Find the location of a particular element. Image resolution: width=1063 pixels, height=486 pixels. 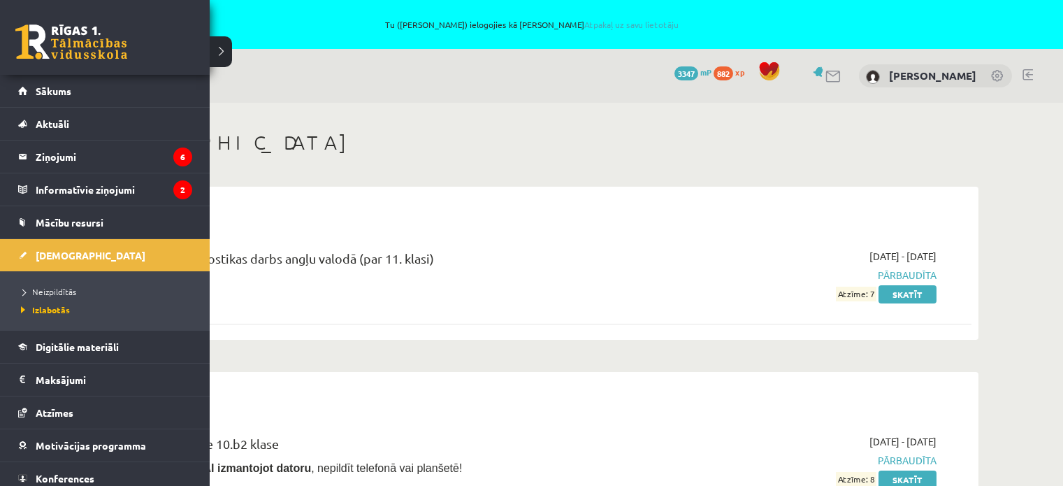

a: Maksājumi is located at coordinates (105, 380).